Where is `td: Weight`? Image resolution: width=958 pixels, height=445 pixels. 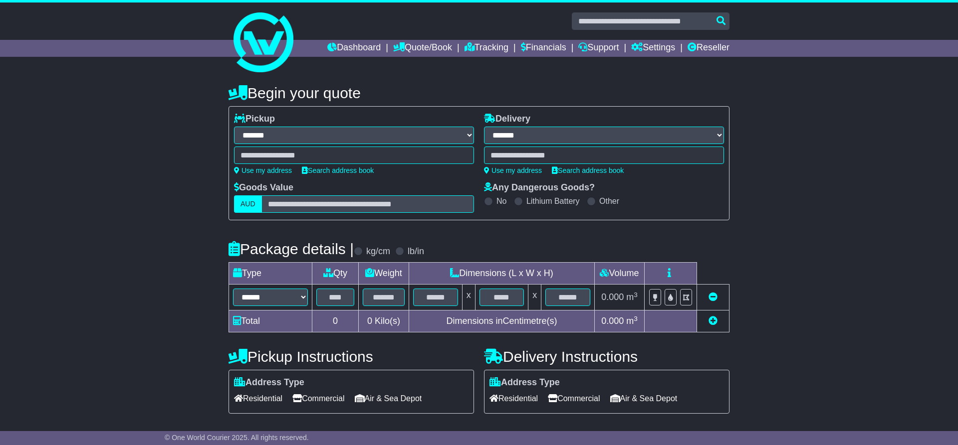 td: Weight is located at coordinates (384, 274).